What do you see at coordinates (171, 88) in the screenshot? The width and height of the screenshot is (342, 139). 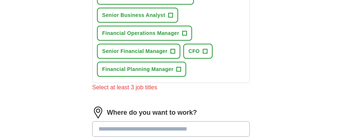 I see `div: Select at least 3 job titles` at bounding box center [171, 88].